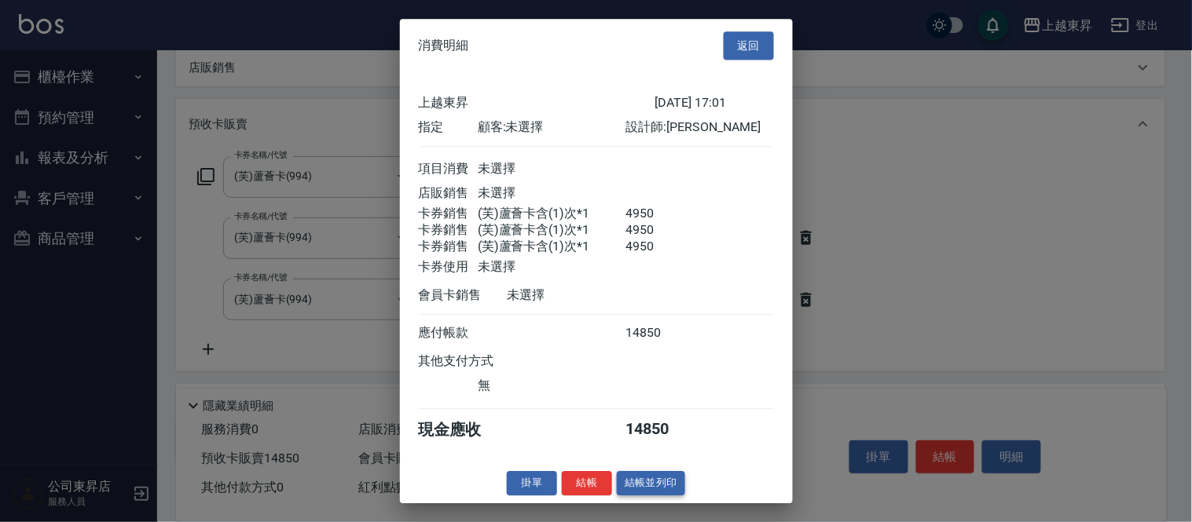  What do you see at coordinates (551, 127) in the screenshot?
I see `div: 顧客: 未選擇` at bounding box center [551, 127].